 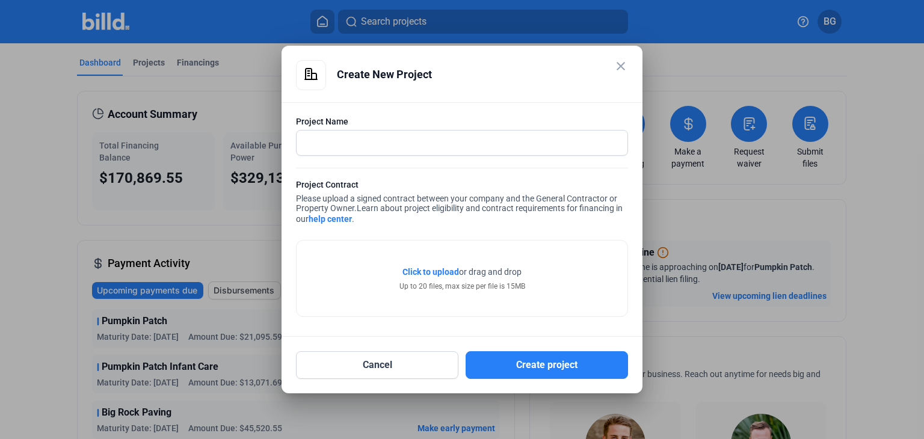 I want to click on mat-icon: close, so click(x=621, y=66).